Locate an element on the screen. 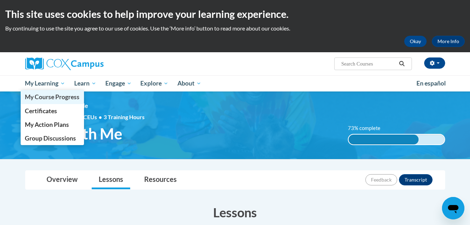  a: Explore is located at coordinates (154, 83).